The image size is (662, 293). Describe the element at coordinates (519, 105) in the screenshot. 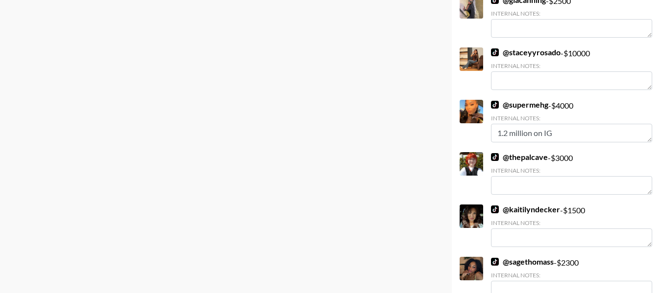

I see `a: @supermehg` at that location.